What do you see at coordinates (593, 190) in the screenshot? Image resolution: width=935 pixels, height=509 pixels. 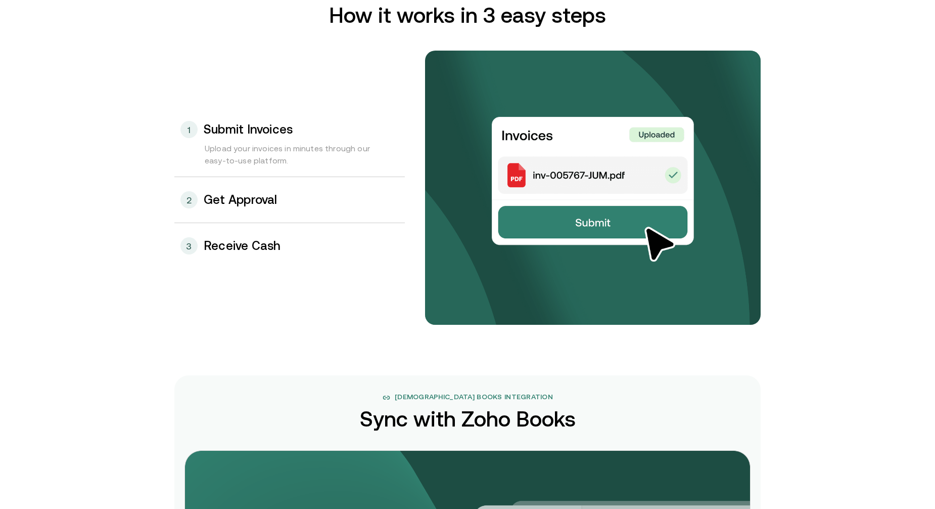 I see `img: Submit invoices` at bounding box center [593, 190].